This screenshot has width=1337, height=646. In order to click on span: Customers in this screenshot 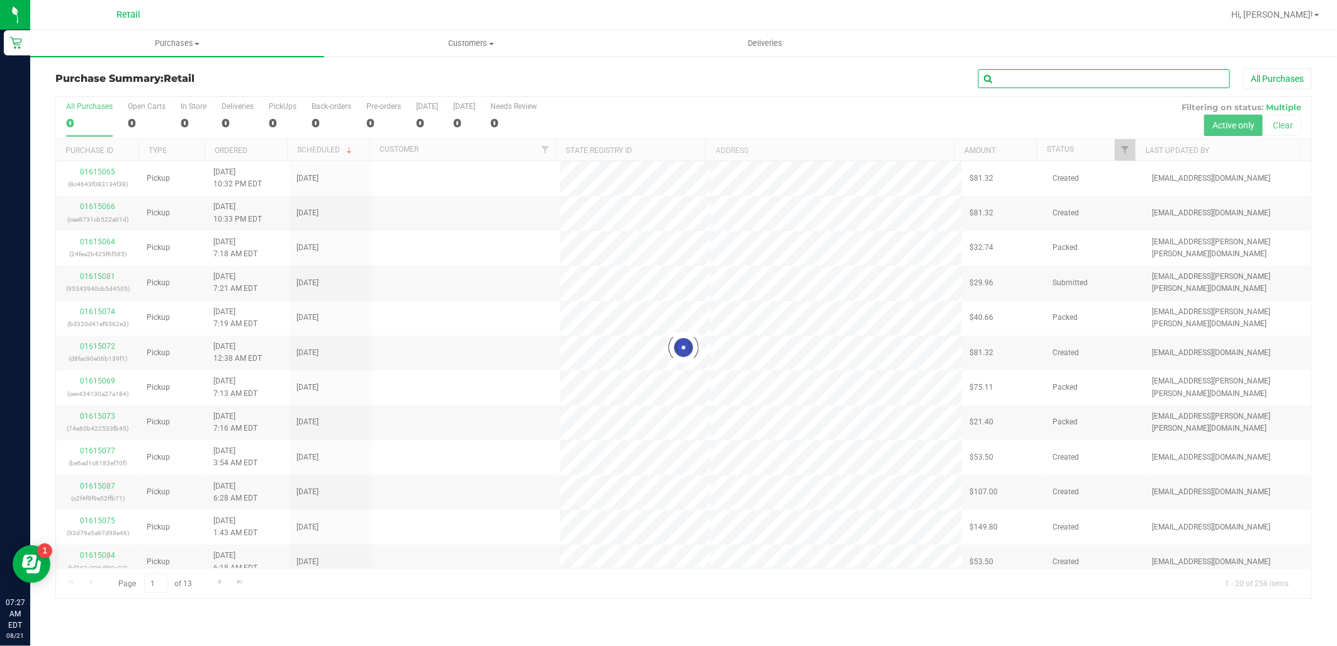, I will do `click(471, 43)`.